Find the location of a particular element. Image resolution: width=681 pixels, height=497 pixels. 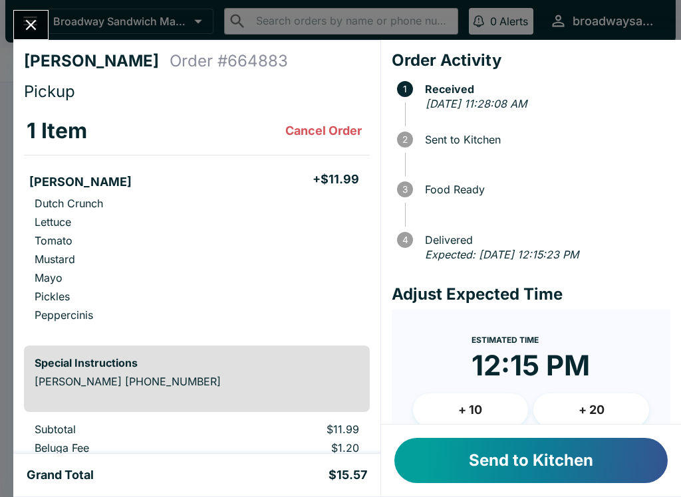

p: Subtotal is located at coordinates (124, 429).